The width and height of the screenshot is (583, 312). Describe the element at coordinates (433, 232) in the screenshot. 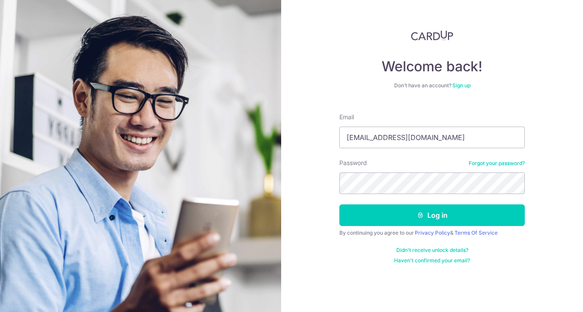

I see `a: Privacy Policy` at that location.